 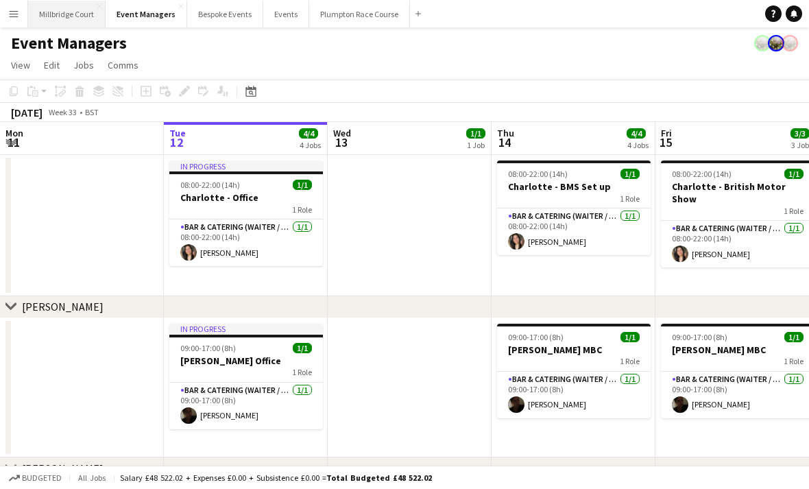 What do you see at coordinates (69, 43) in the screenshot?
I see `h1: Event Managers` at bounding box center [69, 43].